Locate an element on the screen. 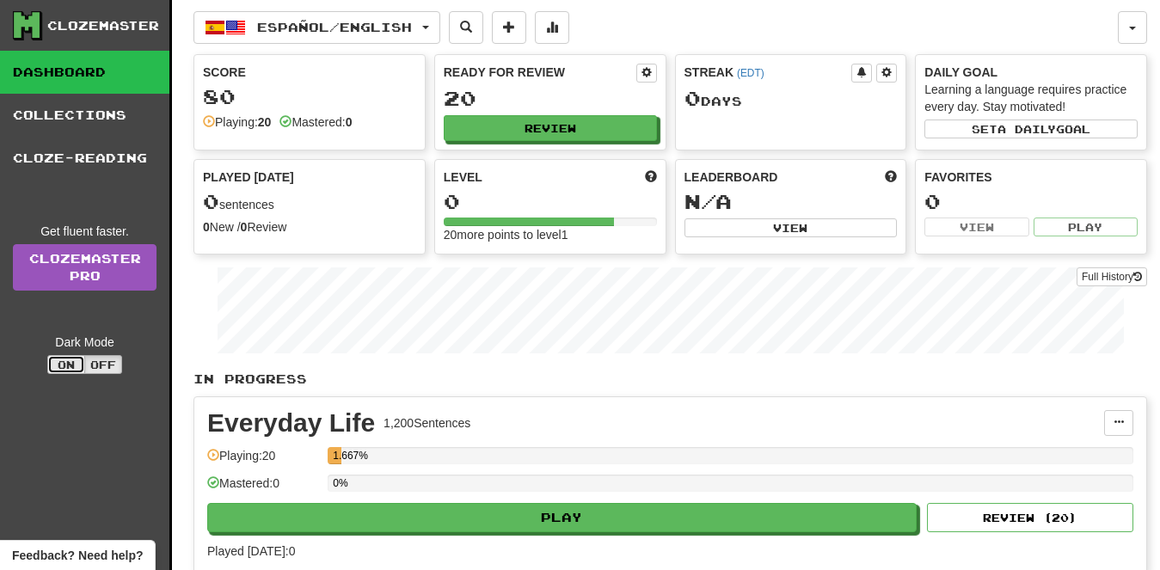  span: Level is located at coordinates (462, 177).